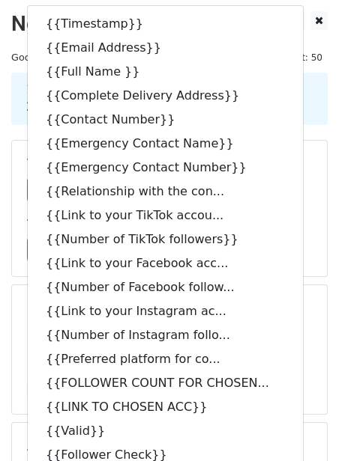 This screenshot has height=461, width=339. Describe the element at coordinates (165, 288) in the screenshot. I see `a: {{Number of Facebook follow...` at that location.